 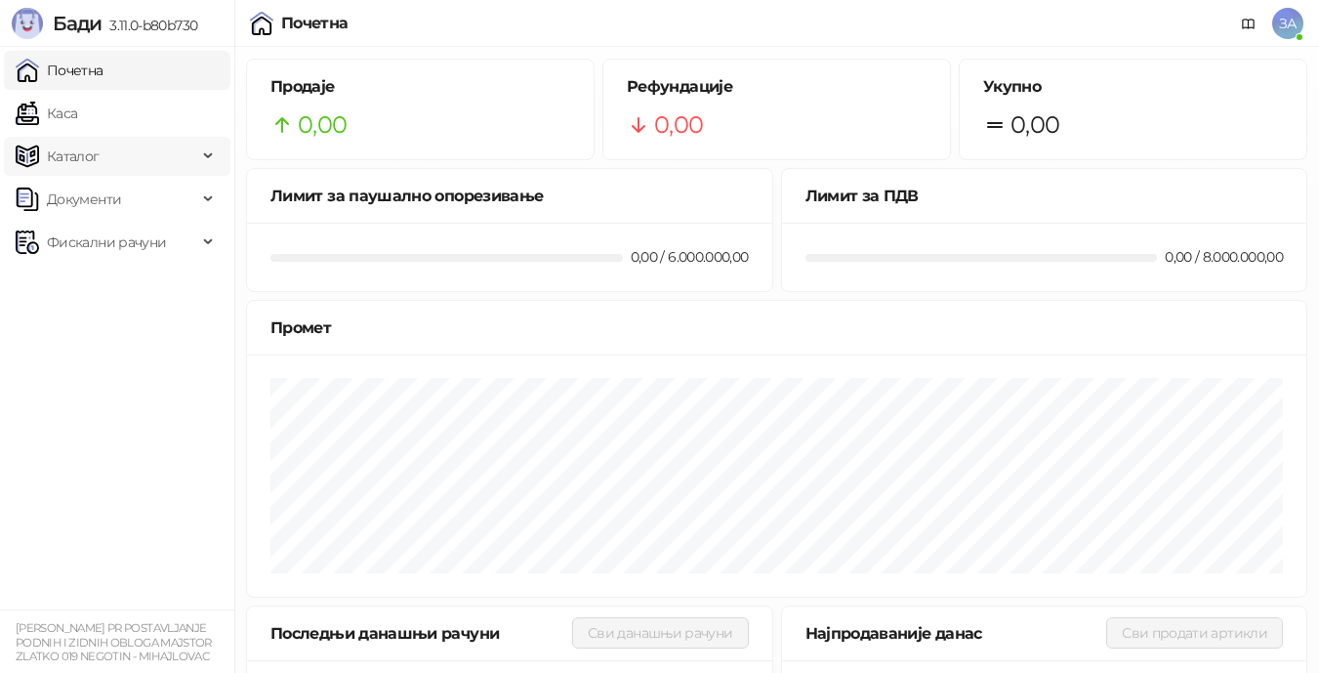 I want to click on div: Најпродаваније данас, so click(x=956, y=633).